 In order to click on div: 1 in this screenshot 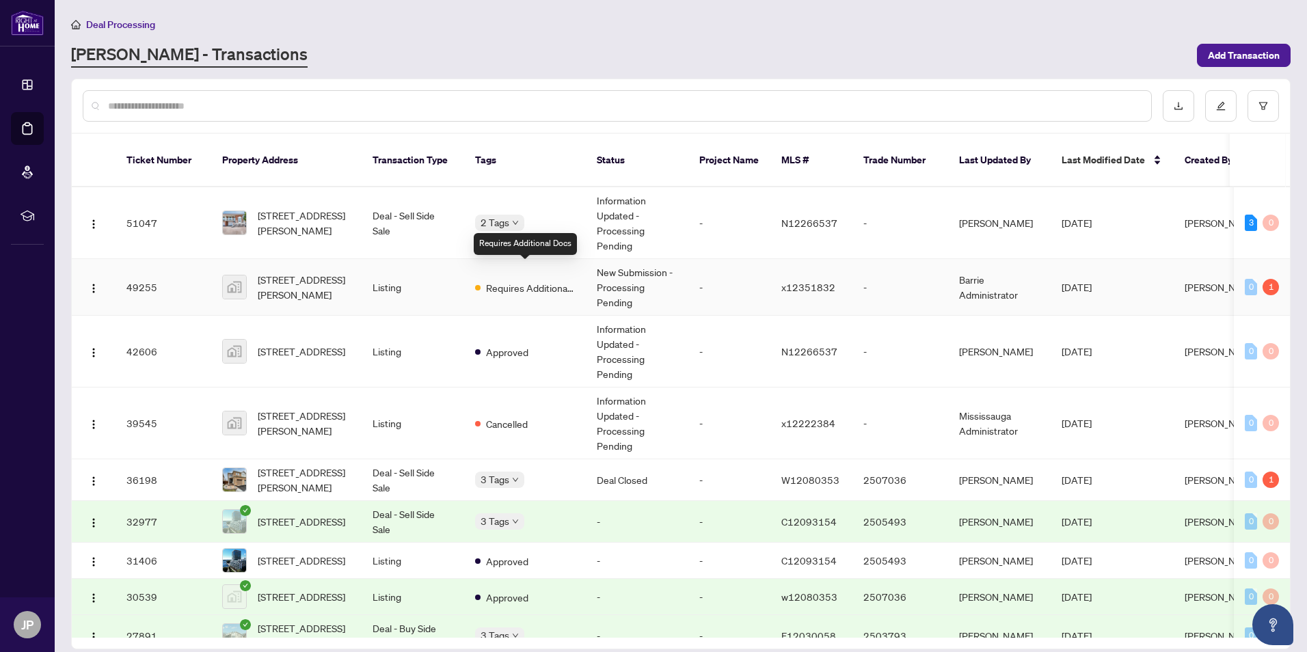, I will do `click(1271, 287)`.